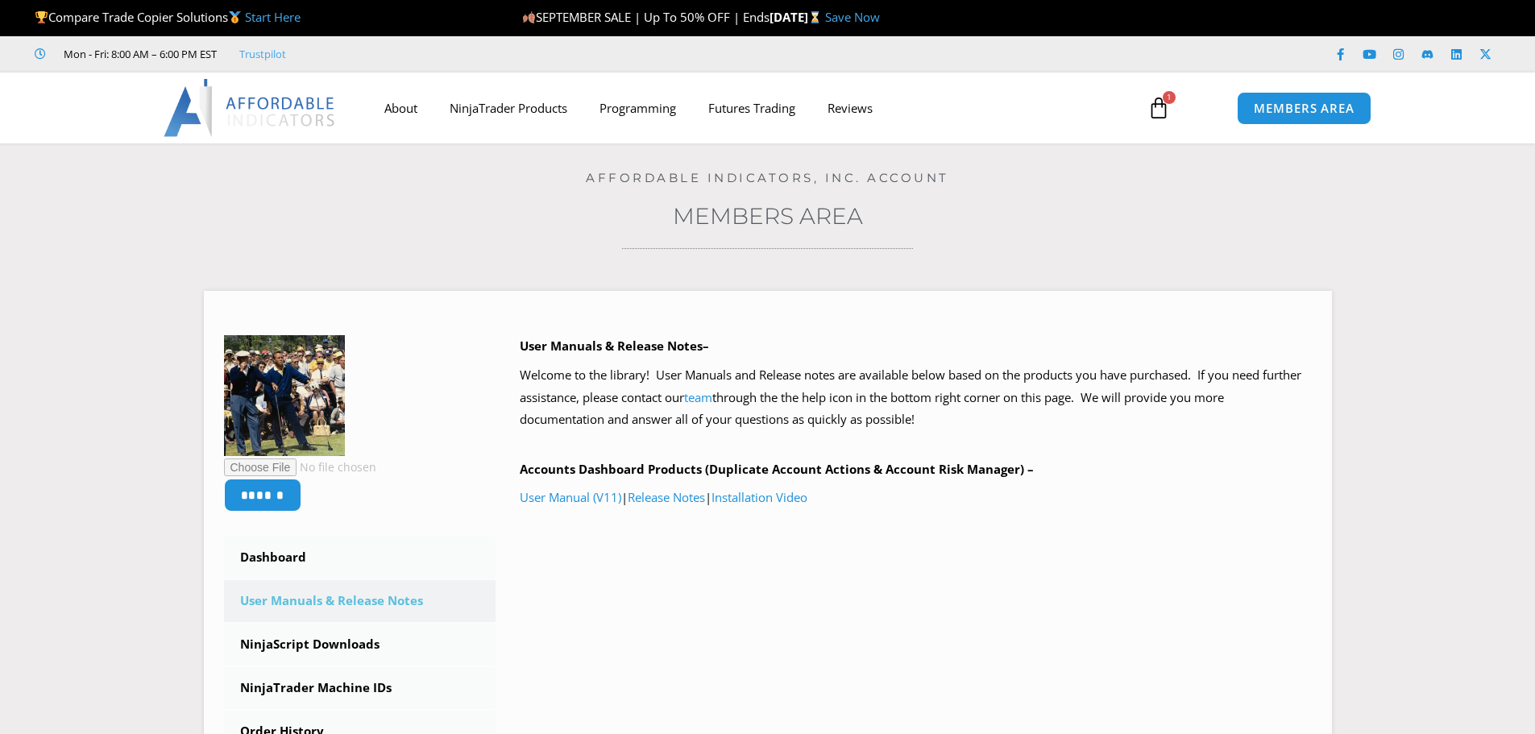  What do you see at coordinates (400, 108) in the screenshot?
I see `a: About` at bounding box center [400, 108].